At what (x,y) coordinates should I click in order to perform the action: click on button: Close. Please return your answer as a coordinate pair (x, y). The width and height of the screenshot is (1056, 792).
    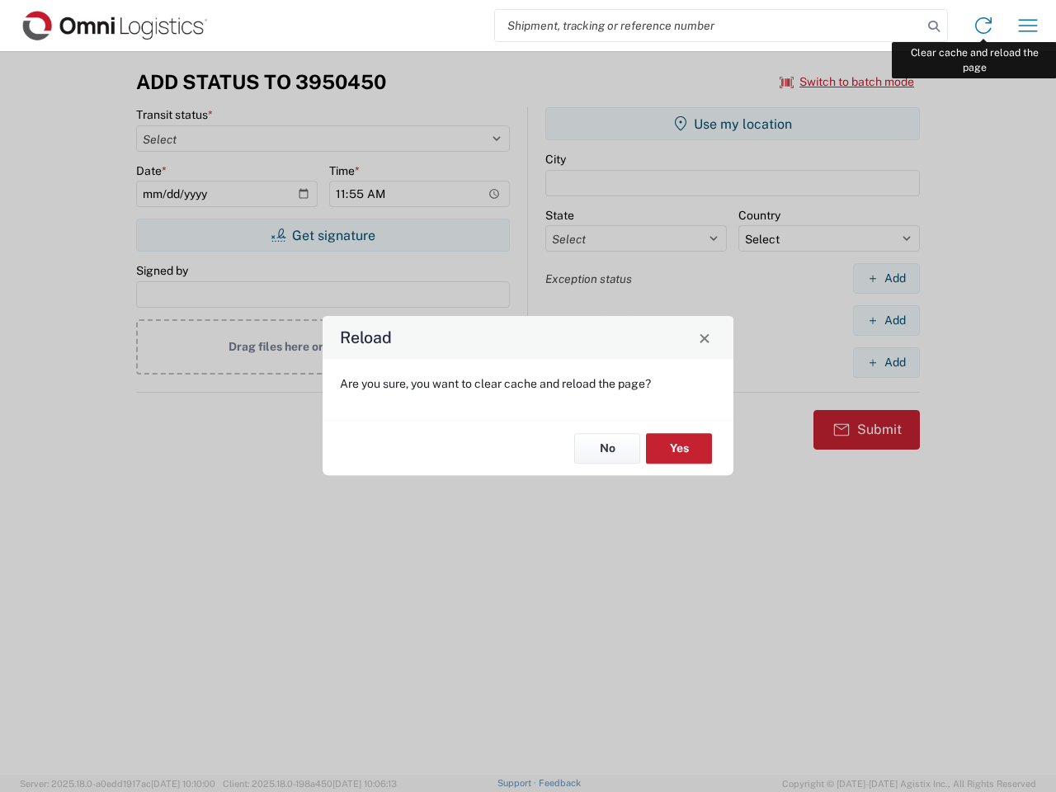
    Looking at the image, I should click on (705, 337).